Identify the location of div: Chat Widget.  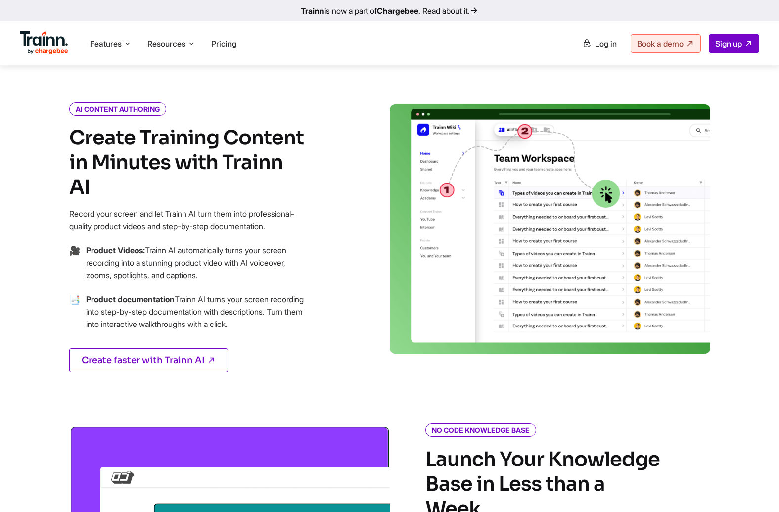
(754, 488).